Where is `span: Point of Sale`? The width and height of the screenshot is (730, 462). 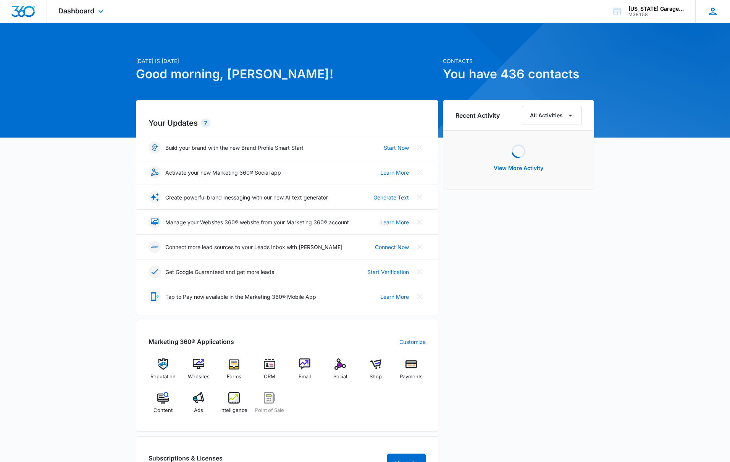
span: Point of Sale is located at coordinates (270, 410).